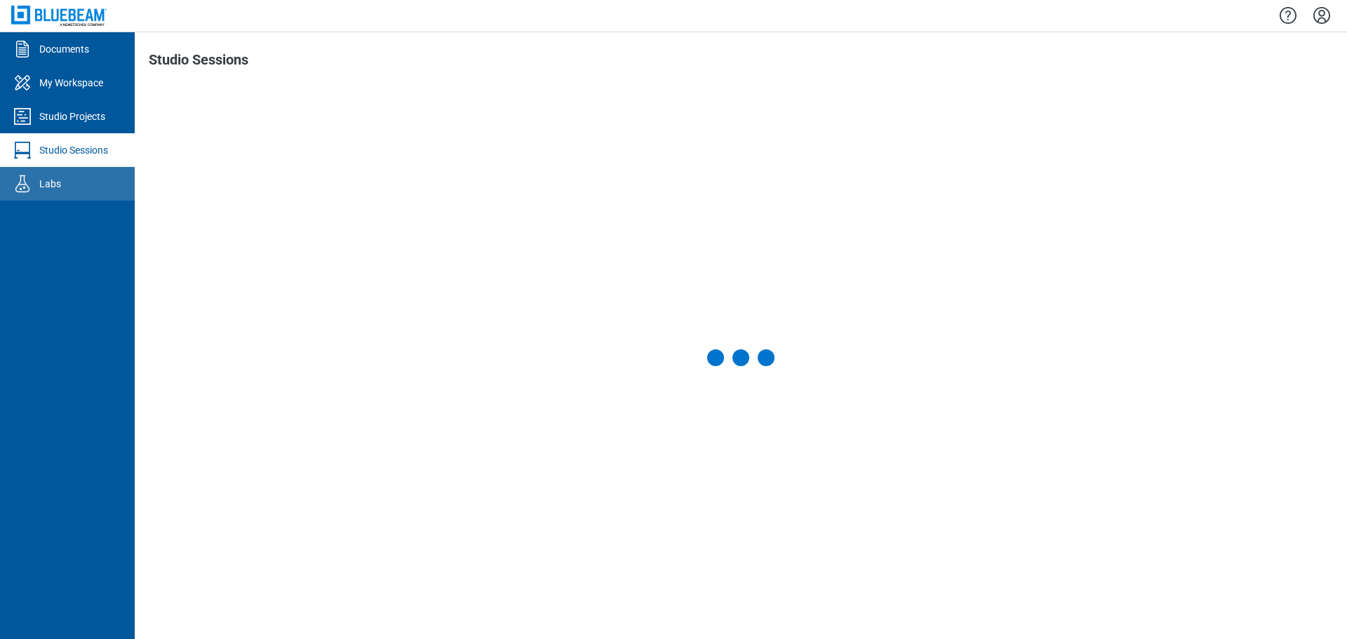 The height and width of the screenshot is (639, 1347). Describe the element at coordinates (71, 83) in the screenshot. I see `div: My Workspace` at that location.